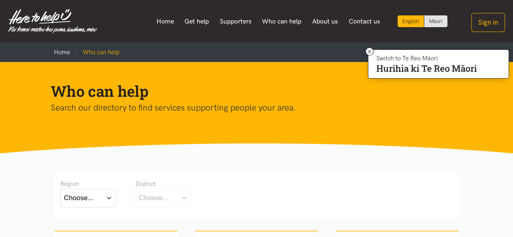  I want to click on p: Switch to Te Reo Māori, so click(426, 58).